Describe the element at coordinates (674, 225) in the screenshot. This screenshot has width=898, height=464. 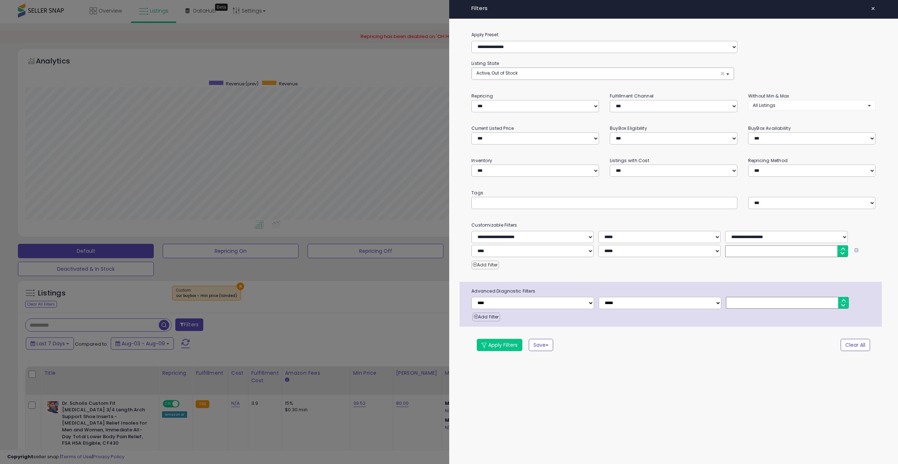
I see `small: Customizable Filters` at that location.